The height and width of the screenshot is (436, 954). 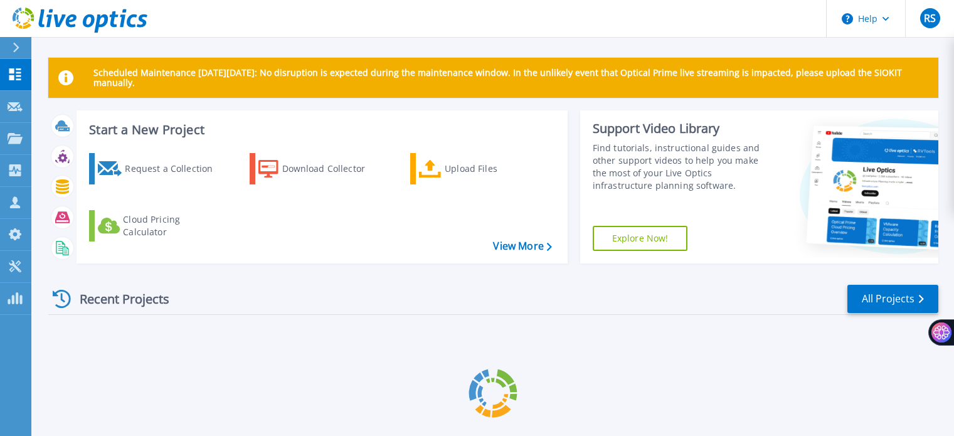 What do you see at coordinates (159, 226) in the screenshot?
I see `a: Cloud Pricing Calculator` at bounding box center [159, 226].